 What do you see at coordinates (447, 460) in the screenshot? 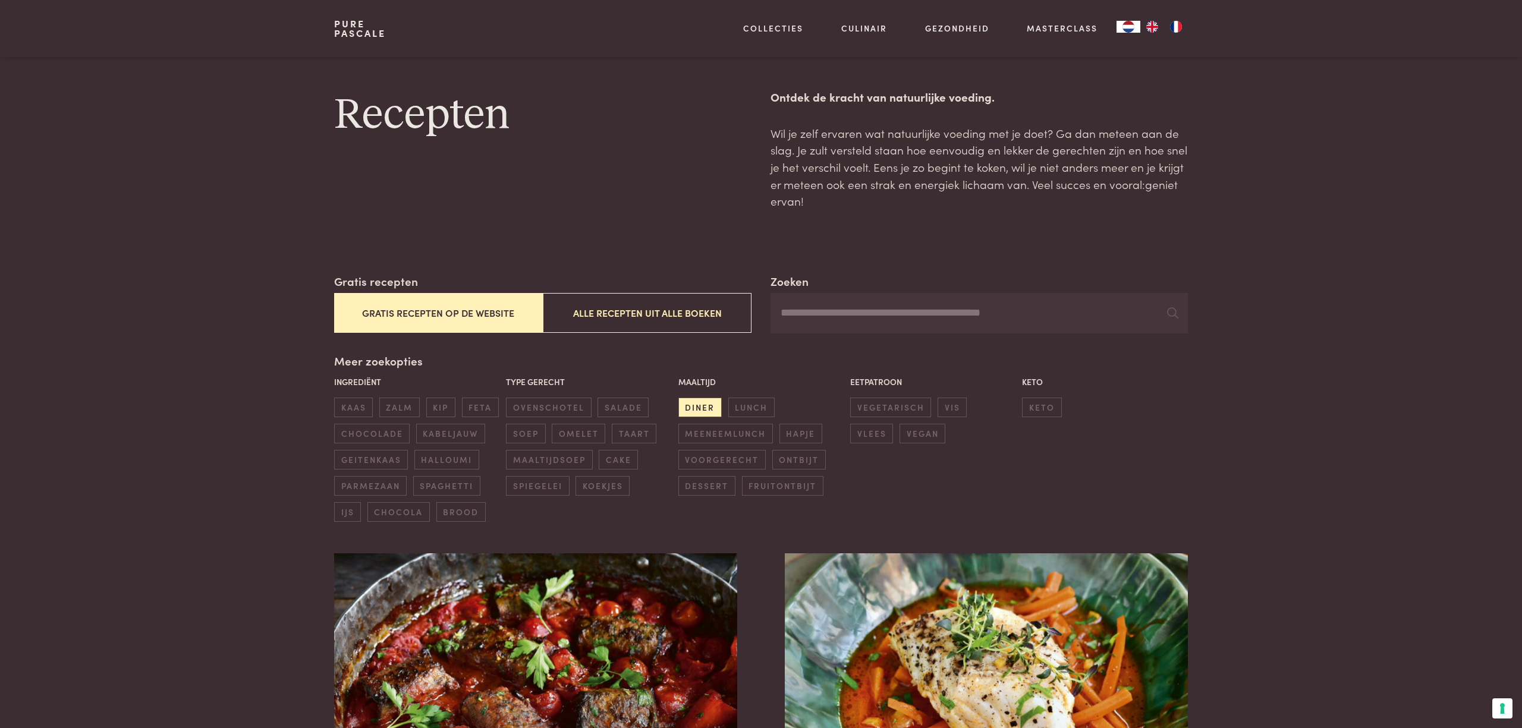
I see `span: halloumi` at bounding box center [447, 460].